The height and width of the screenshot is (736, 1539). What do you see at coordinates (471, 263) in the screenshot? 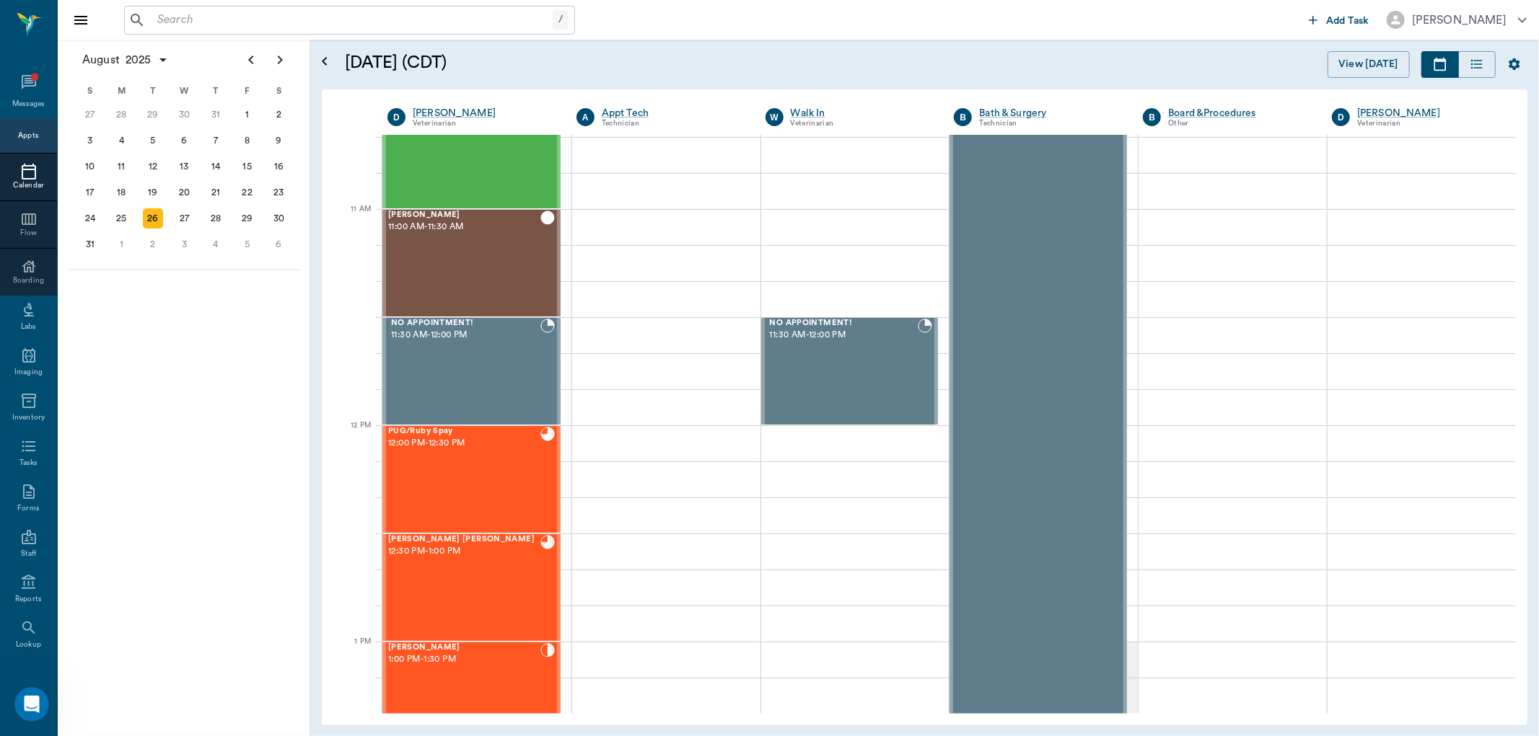
I see `div: CHECKED_OUT, 11:00 AM - 11:30 AM` at bounding box center [471, 263].